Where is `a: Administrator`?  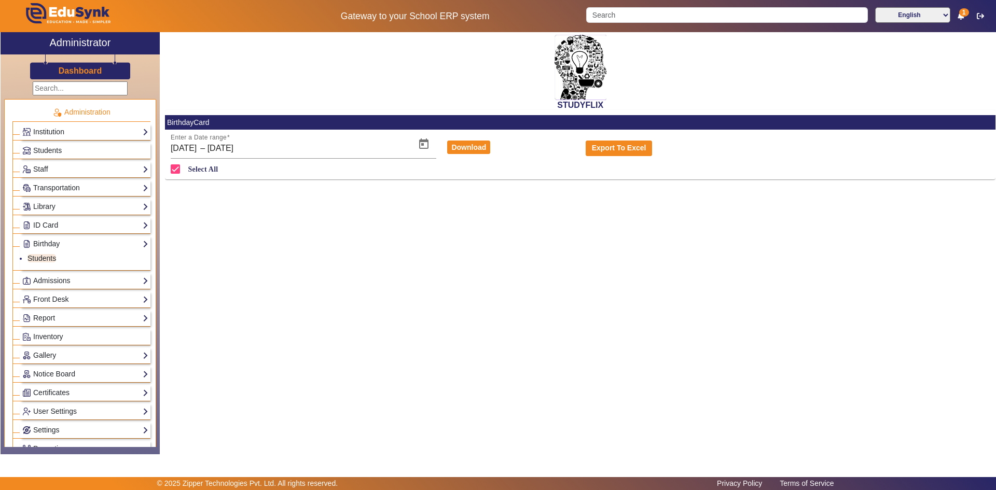
a: Administrator is located at coordinates (80, 43).